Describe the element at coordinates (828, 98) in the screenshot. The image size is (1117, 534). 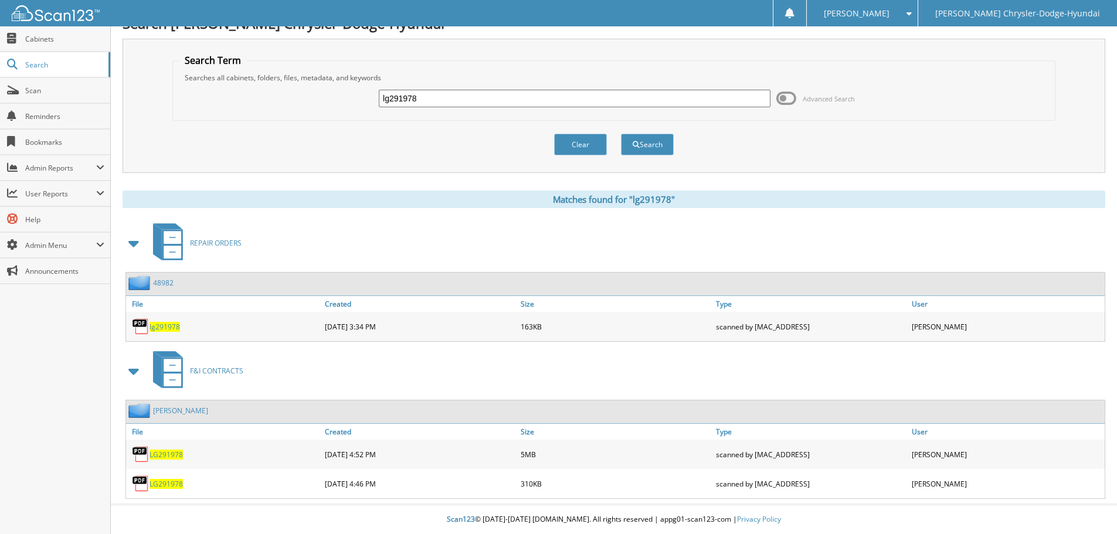
I see `span: Advanced Search` at that location.